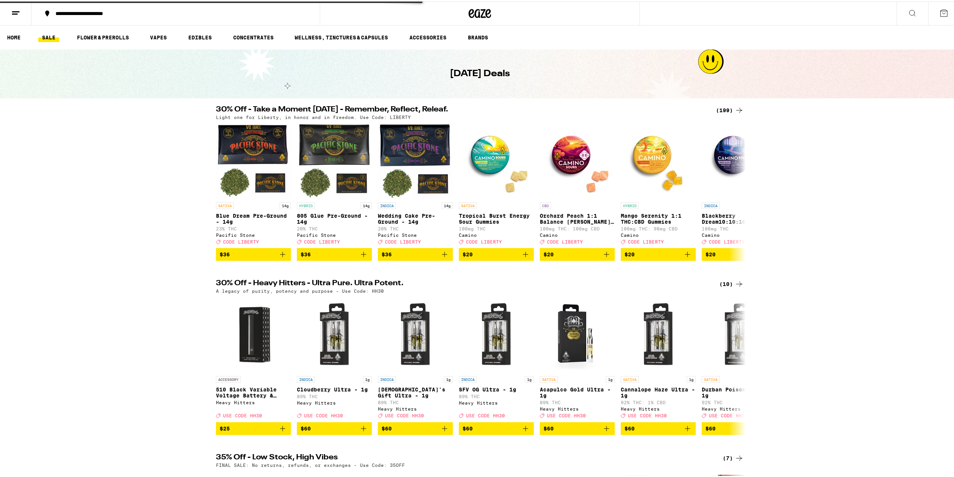  I want to click on p: ACCESSORY, so click(228, 378).